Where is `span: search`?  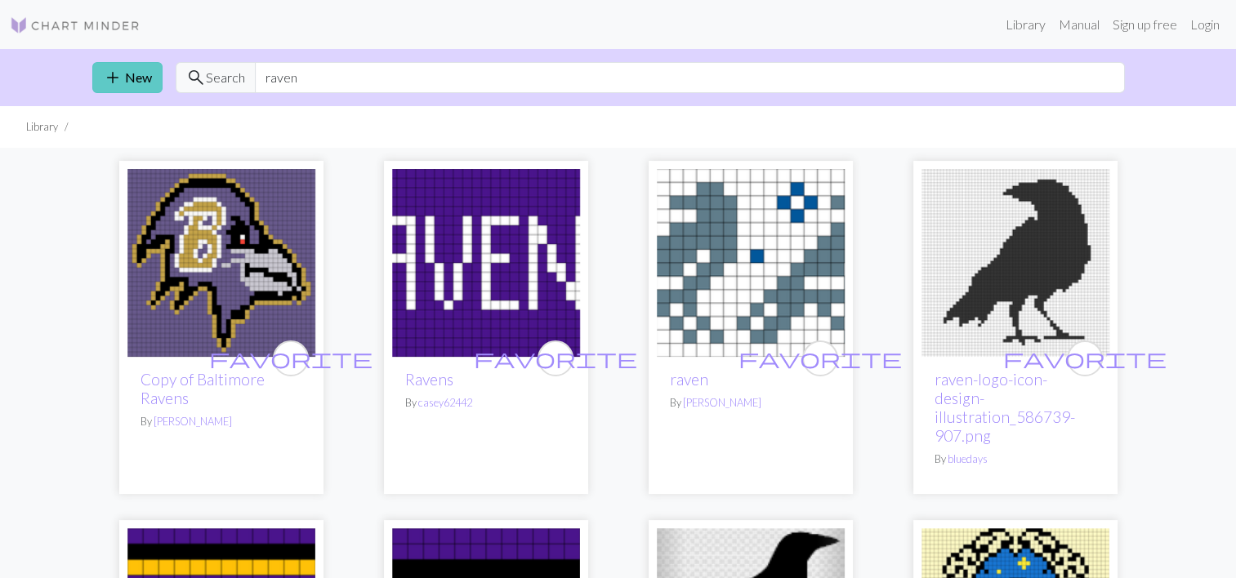
span: search is located at coordinates (196, 78).